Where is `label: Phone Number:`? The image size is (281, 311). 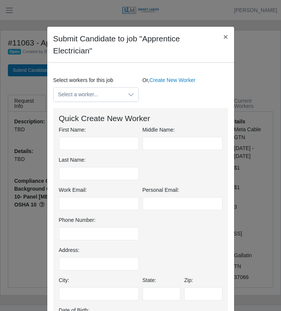 label: Phone Number: is located at coordinates (77, 220).